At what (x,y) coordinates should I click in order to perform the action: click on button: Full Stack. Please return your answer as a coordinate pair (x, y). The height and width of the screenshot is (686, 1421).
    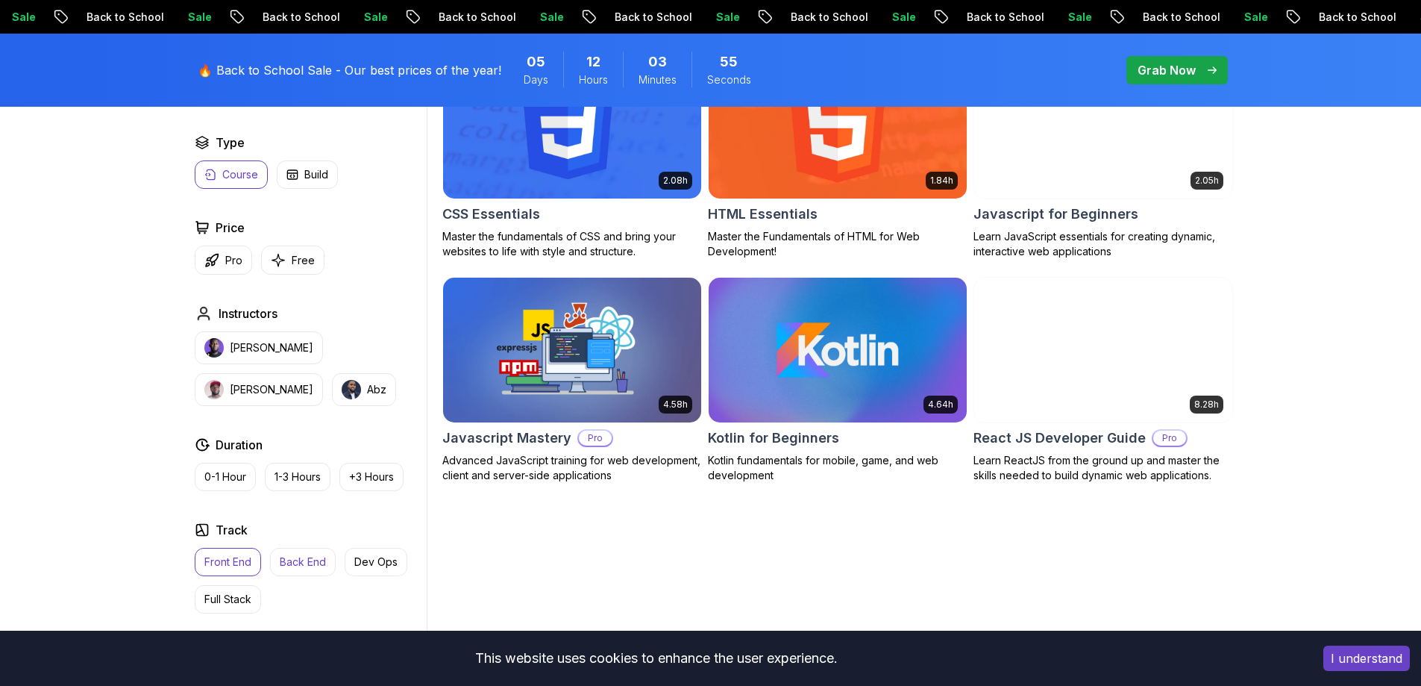
    Looking at the image, I should click on (228, 599).